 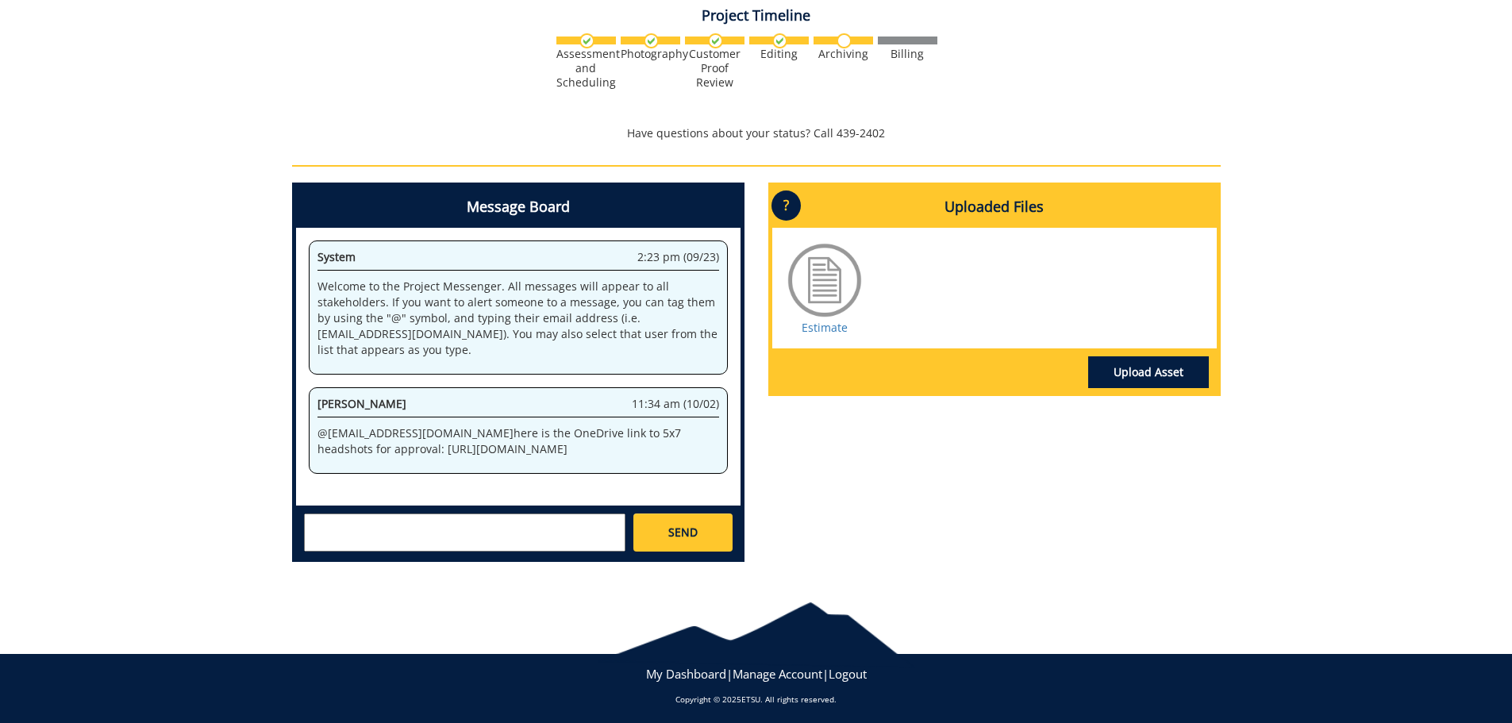 What do you see at coordinates (518, 318) in the screenshot?
I see `p: Welcome to the Project Messenger. All messages will appear to all stakeholders. If you want to al...` at bounding box center [518, 318].